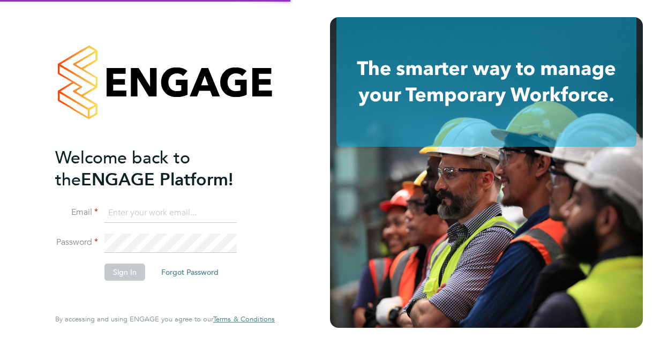 Image resolution: width=660 pixels, height=345 pixels. What do you see at coordinates (244, 319) in the screenshot?
I see `span: Terms & Conditions` at bounding box center [244, 319].